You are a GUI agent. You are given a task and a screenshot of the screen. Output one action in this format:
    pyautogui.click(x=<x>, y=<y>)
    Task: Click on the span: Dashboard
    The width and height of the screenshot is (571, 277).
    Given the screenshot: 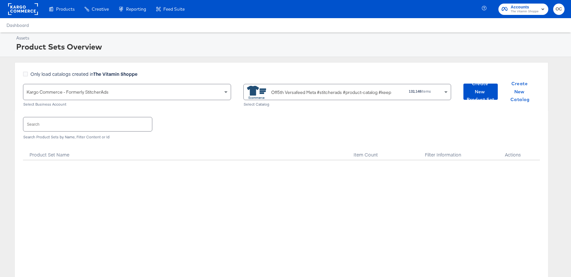 What is the action you would take?
    pyautogui.click(x=18, y=25)
    